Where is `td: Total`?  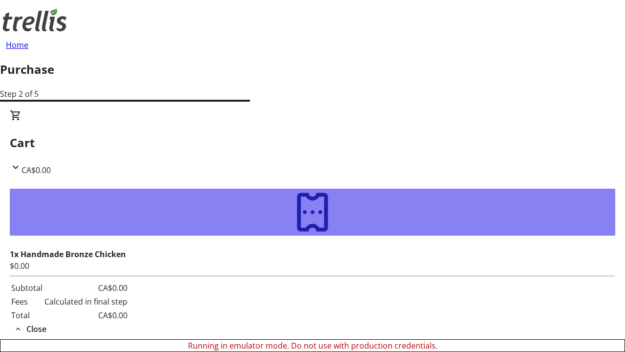 td: Total is located at coordinates (27, 315).